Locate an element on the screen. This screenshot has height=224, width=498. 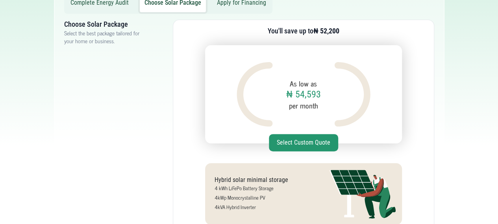
small: per month is located at coordinates (303, 105).